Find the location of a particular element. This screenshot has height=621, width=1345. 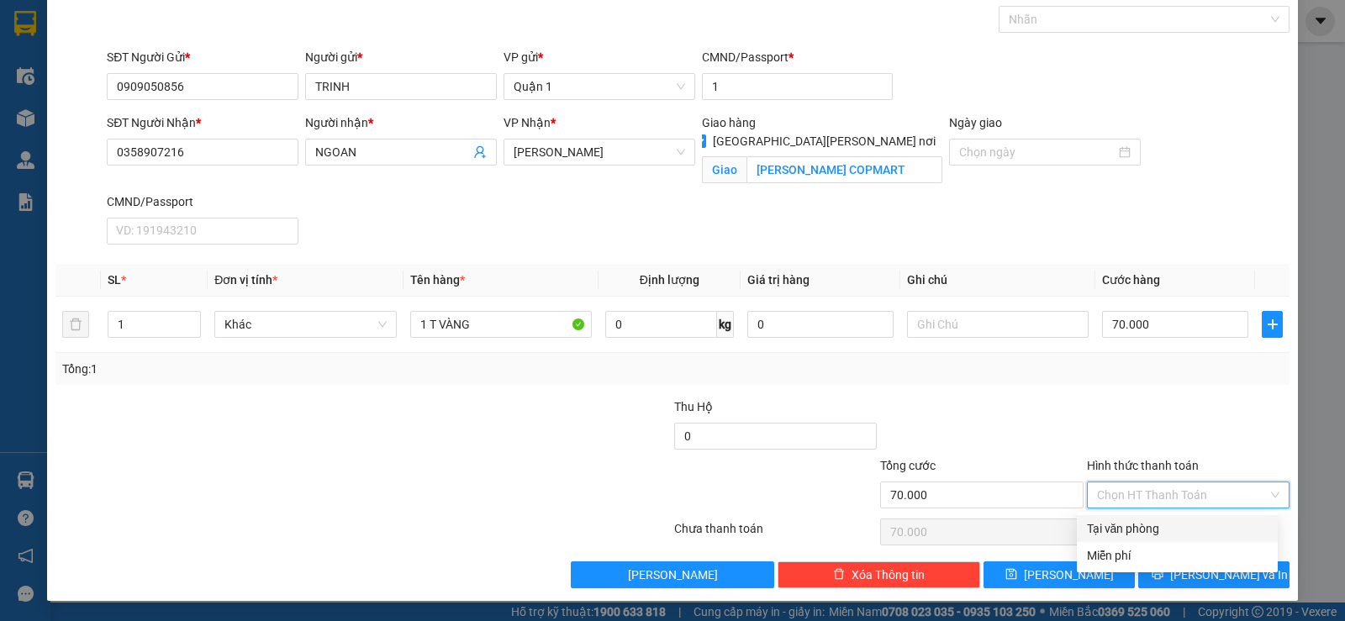

span: Tổng cước is located at coordinates (908, 466).